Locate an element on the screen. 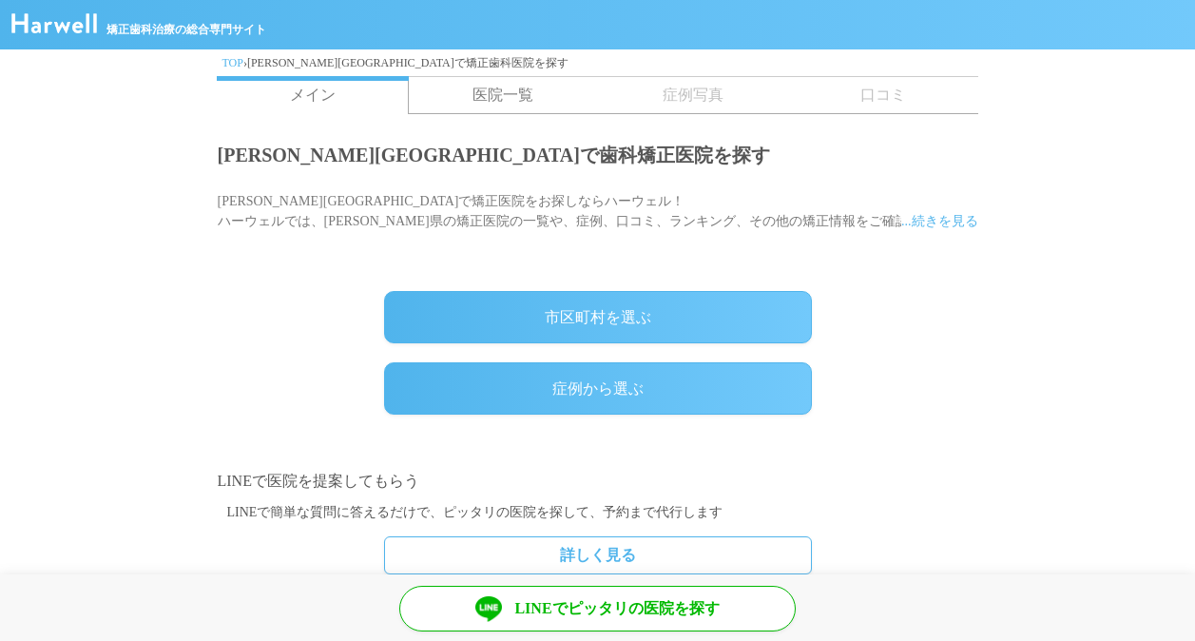 The width and height of the screenshot is (1195, 641). span: 口コミ is located at coordinates (883, 95).